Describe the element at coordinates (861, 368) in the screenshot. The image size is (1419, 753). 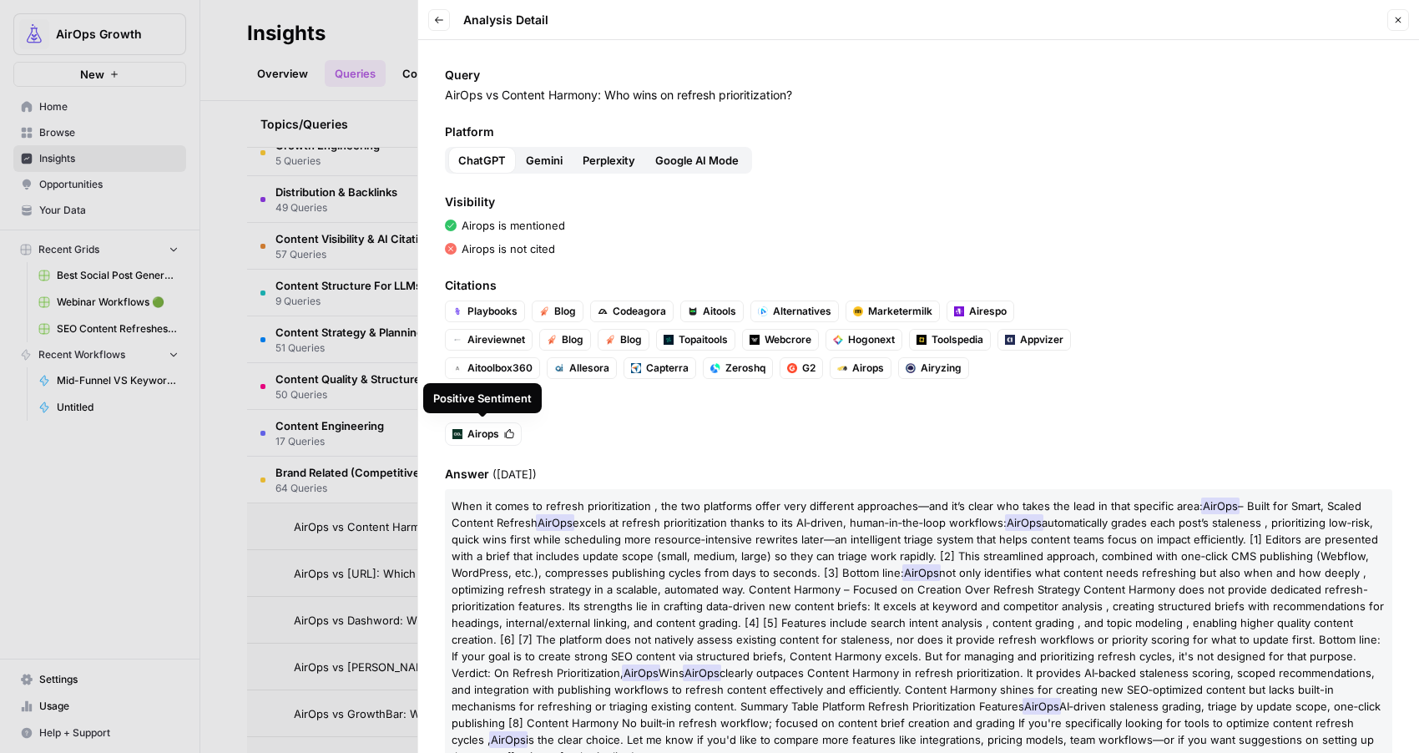
I see `a: Airops` at that location.